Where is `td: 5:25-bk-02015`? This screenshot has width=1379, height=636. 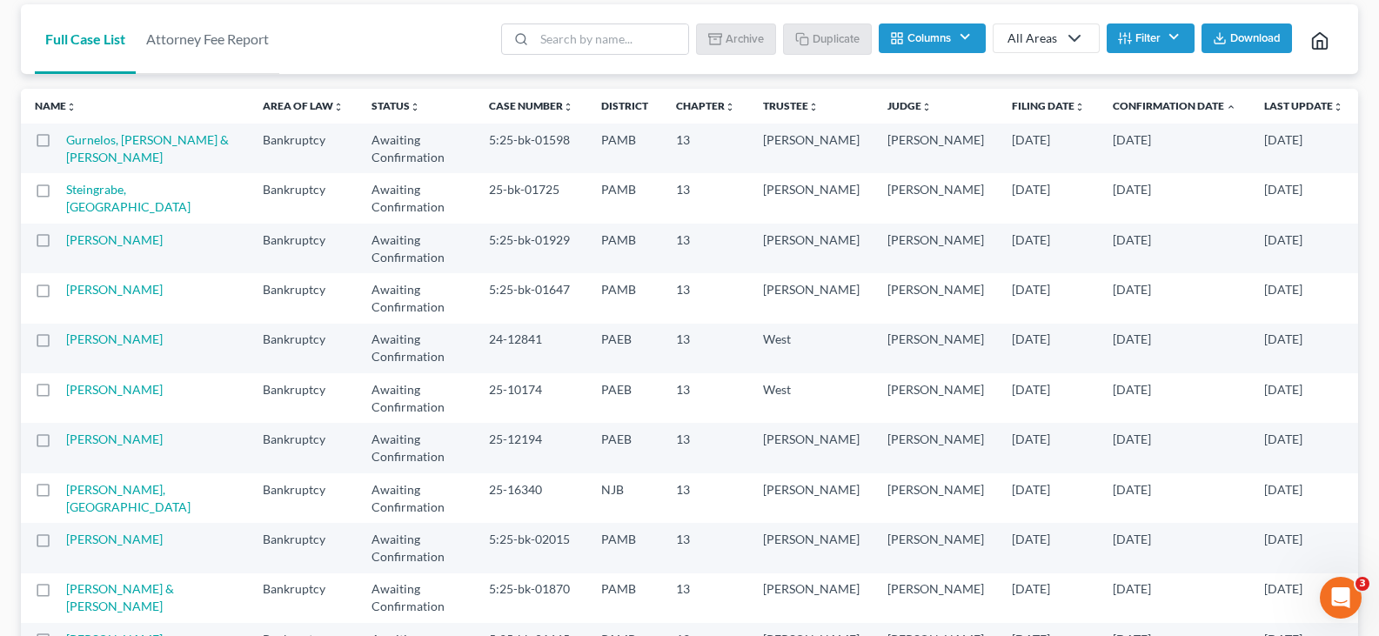 td: 5:25-bk-02015 is located at coordinates (531, 547).